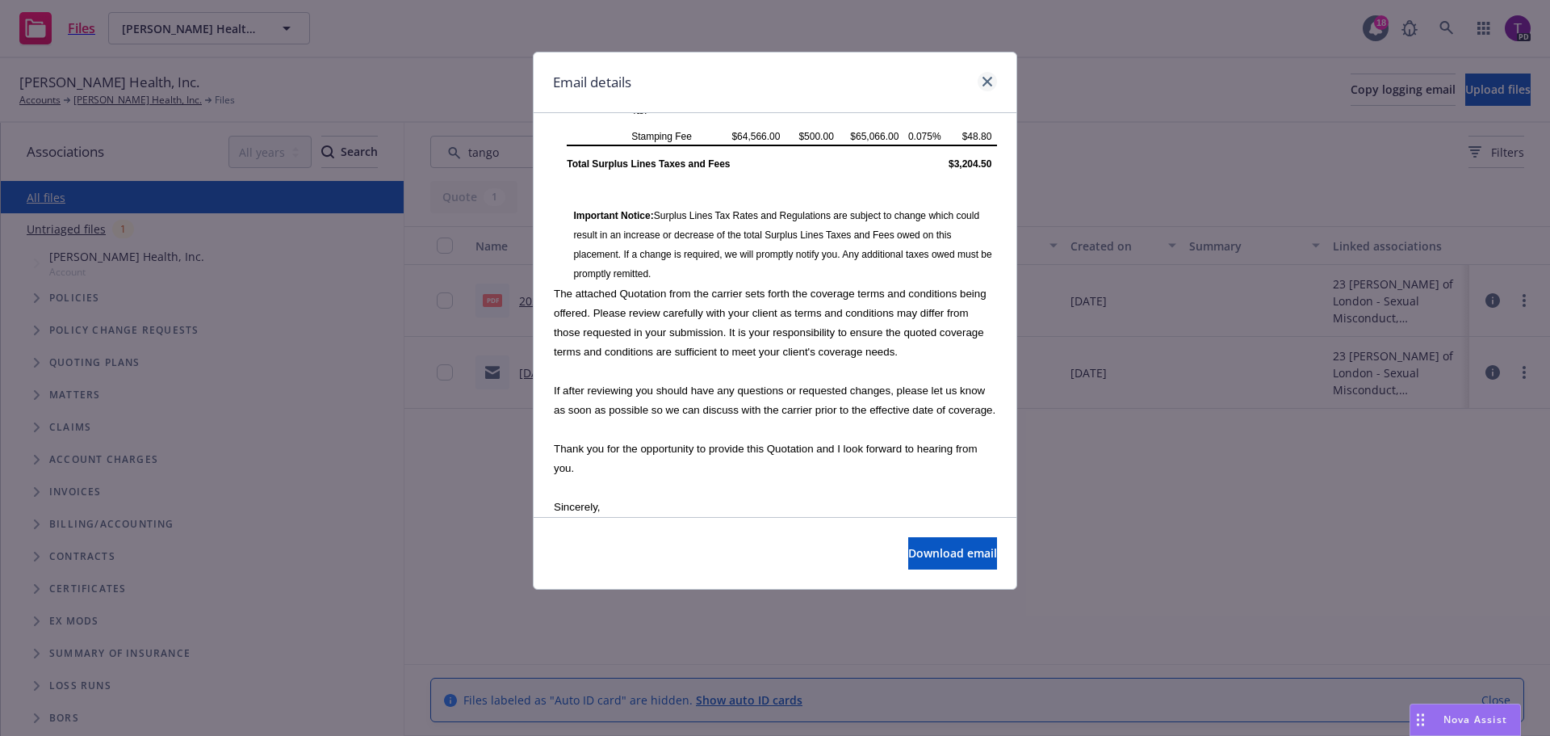 The height and width of the screenshot is (736, 1550). Describe the element at coordinates (1466, 720) in the screenshot. I see `button: Nova Assist` at that location.